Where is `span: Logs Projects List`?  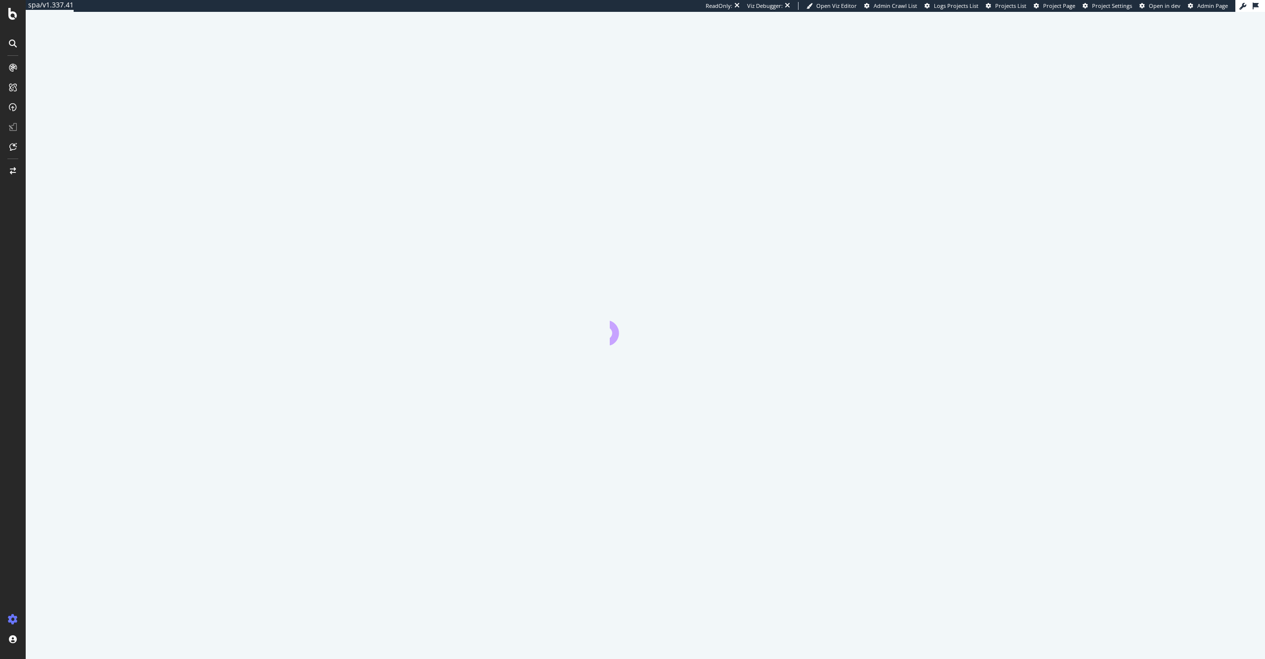 span: Logs Projects List is located at coordinates (956, 5).